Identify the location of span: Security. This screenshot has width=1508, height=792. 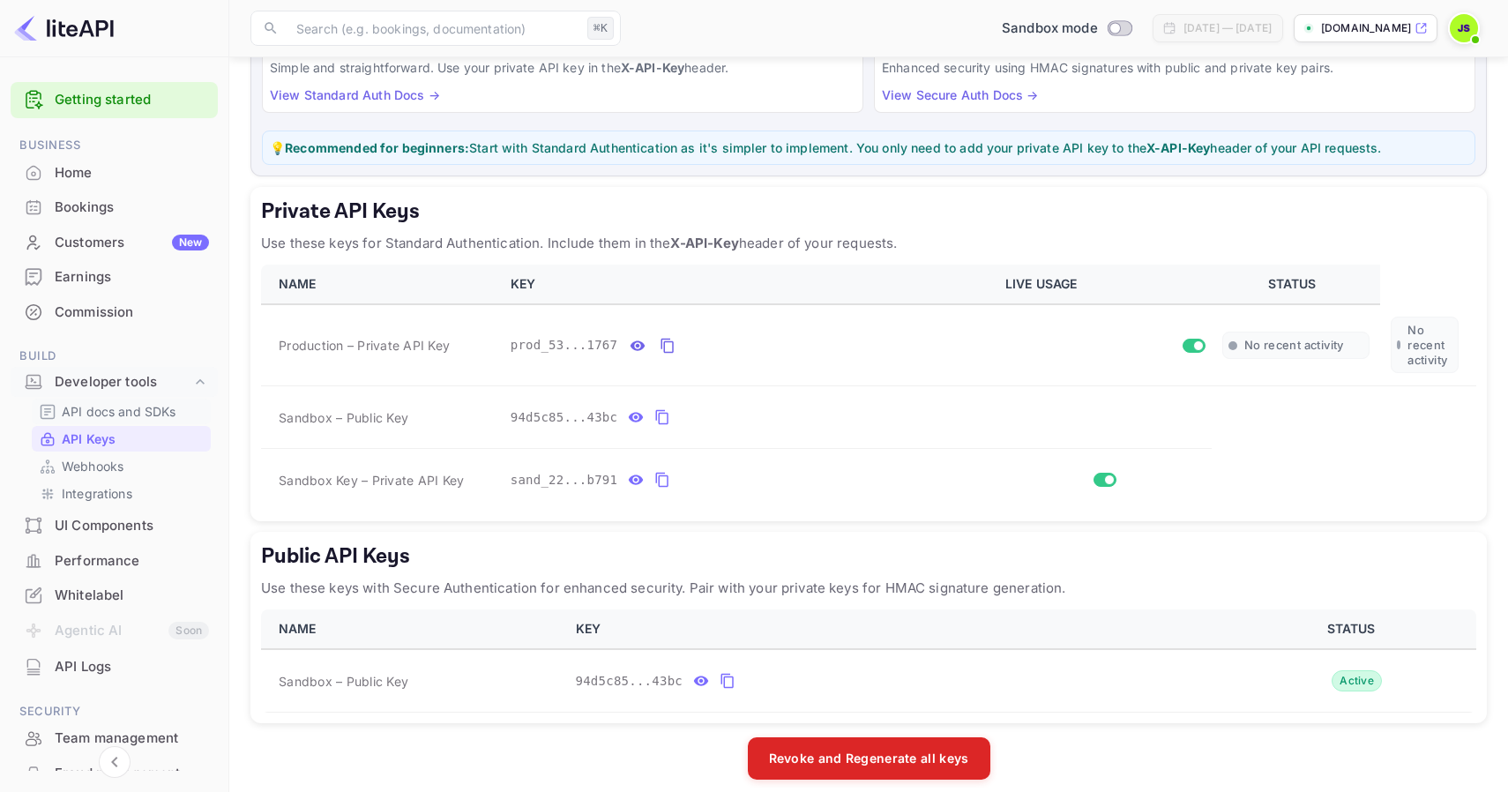
(114, 712).